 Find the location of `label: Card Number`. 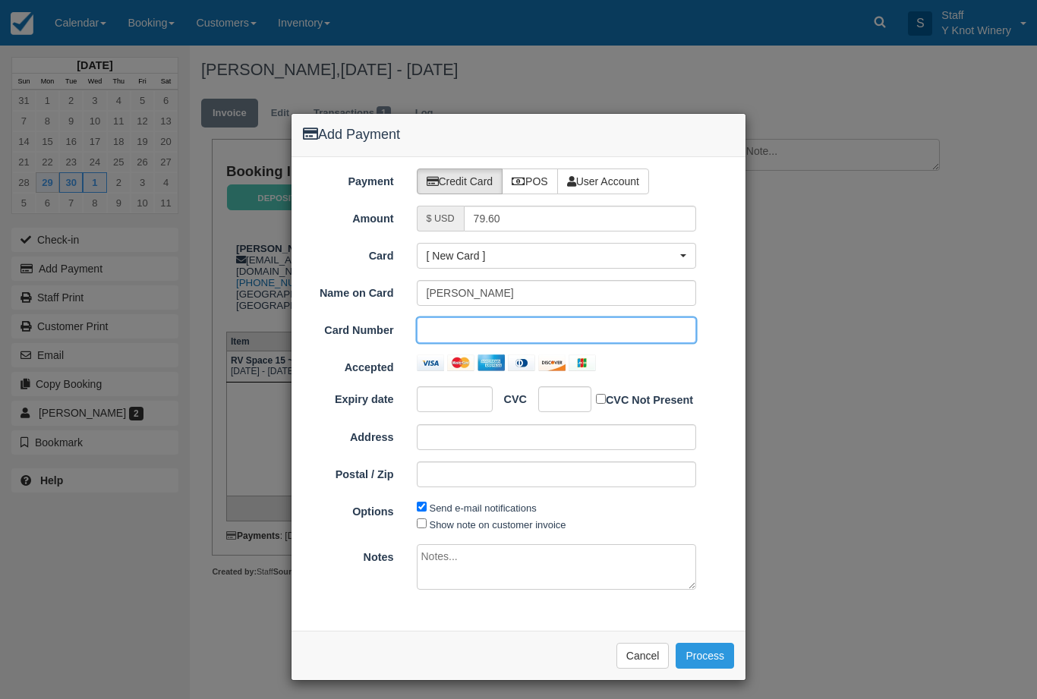

label: Card Number is located at coordinates (349, 328).